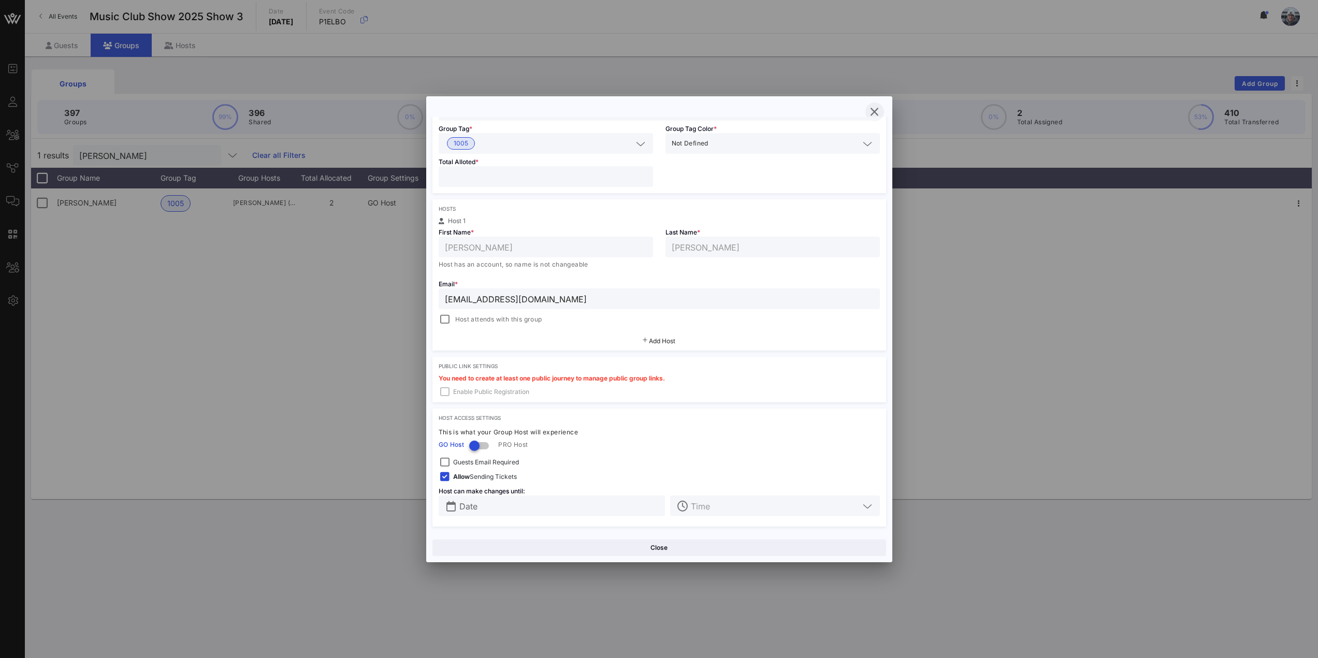  I want to click on span: Last Name, so click(682, 232).